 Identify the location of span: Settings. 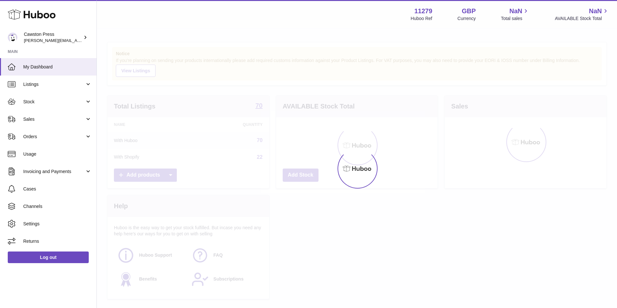
(57, 224).